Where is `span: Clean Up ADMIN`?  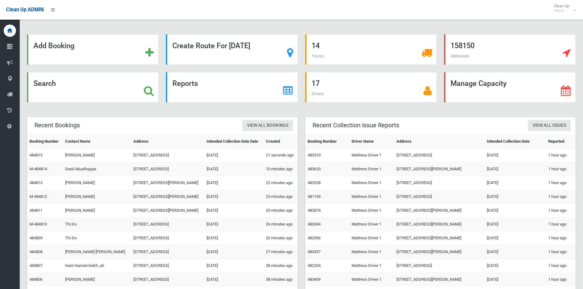
span: Clean Up ADMIN is located at coordinates (25, 10).